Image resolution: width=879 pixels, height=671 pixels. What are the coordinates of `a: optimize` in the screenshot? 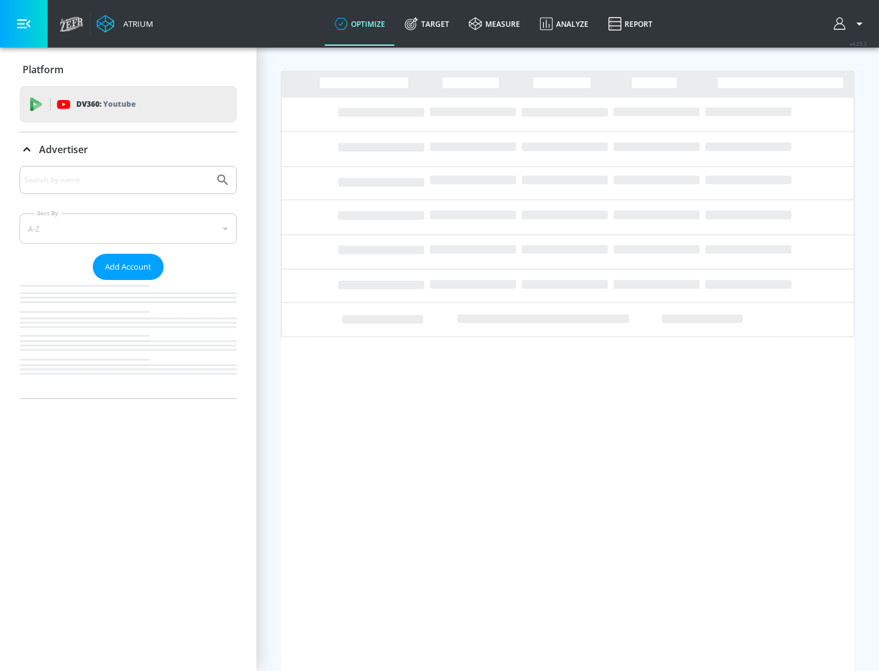 It's located at (359, 24).